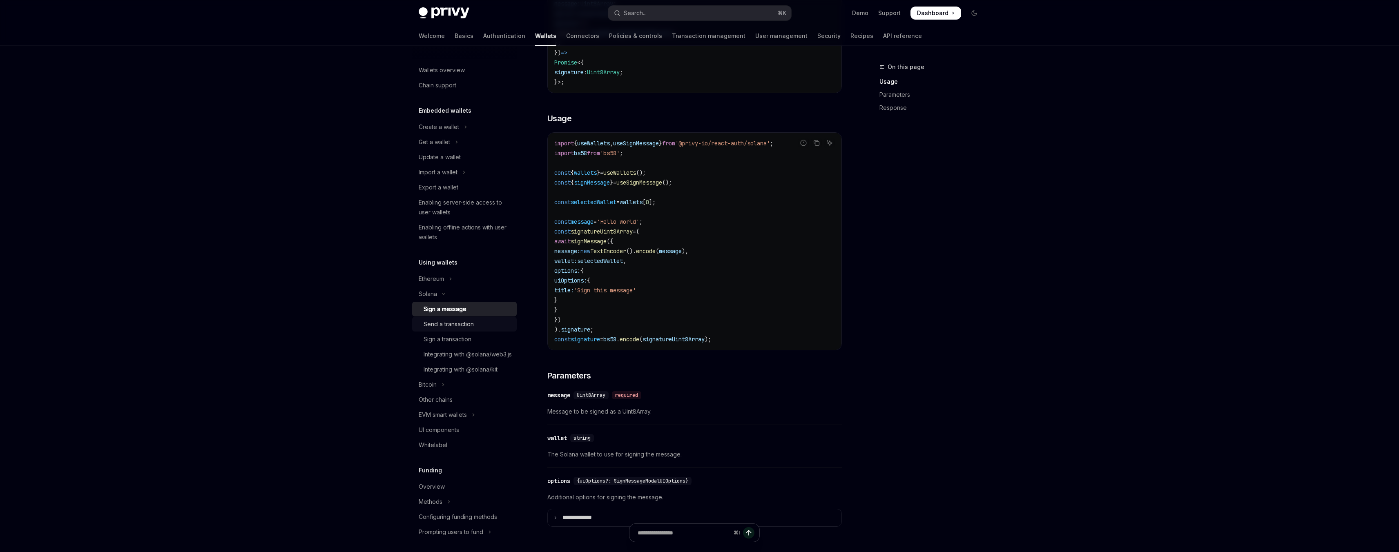  What do you see at coordinates (504, 36) in the screenshot?
I see `a: Authentication` at bounding box center [504, 36].